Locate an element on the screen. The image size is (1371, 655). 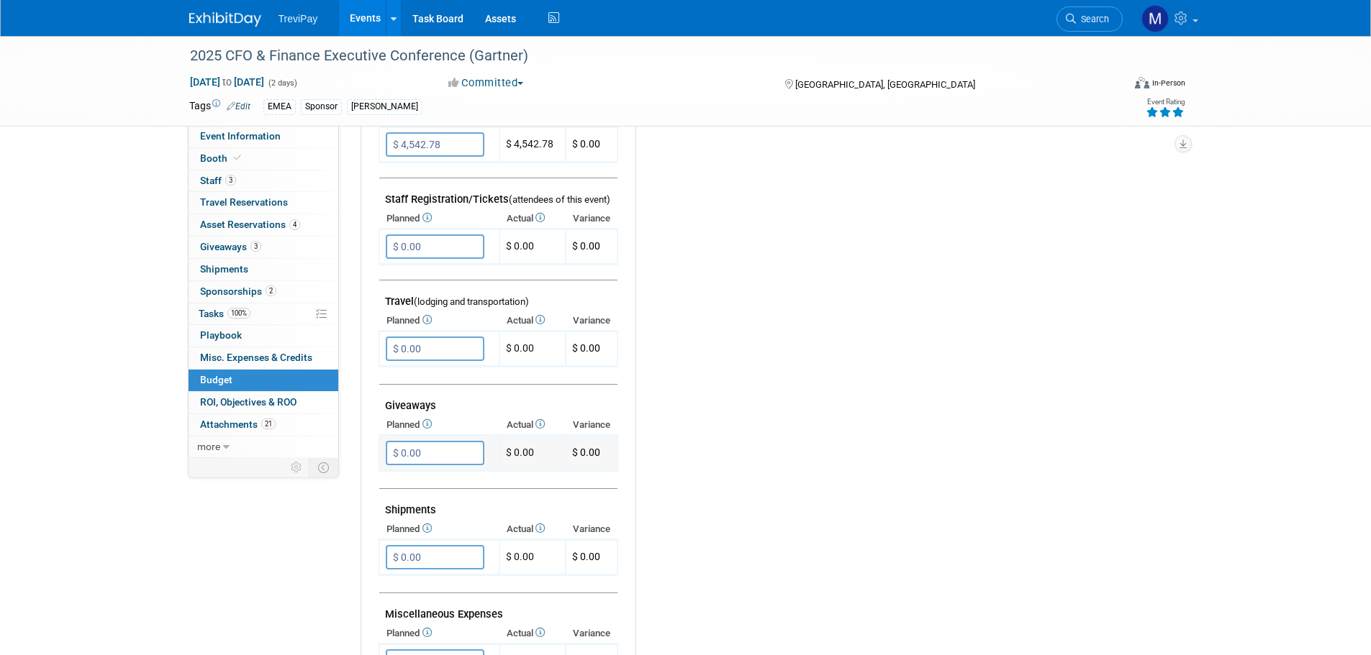
a: Giveaways3 is located at coordinates (263, 248).